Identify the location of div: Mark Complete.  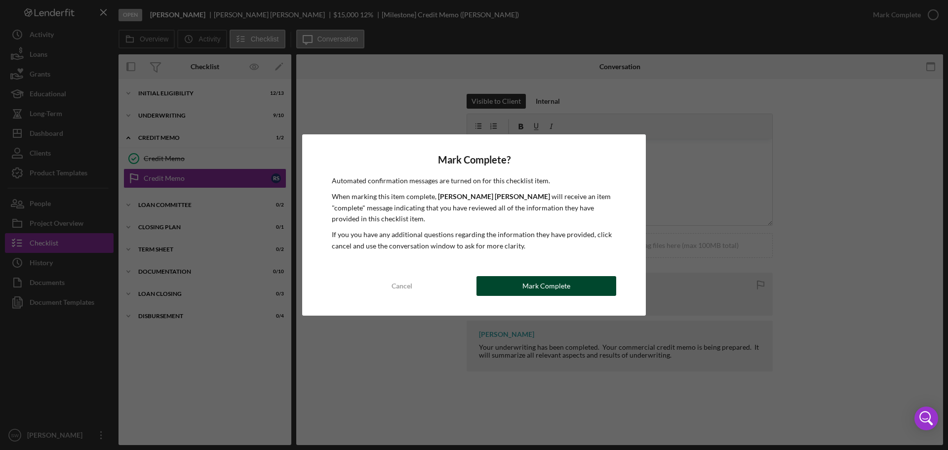
(546, 286).